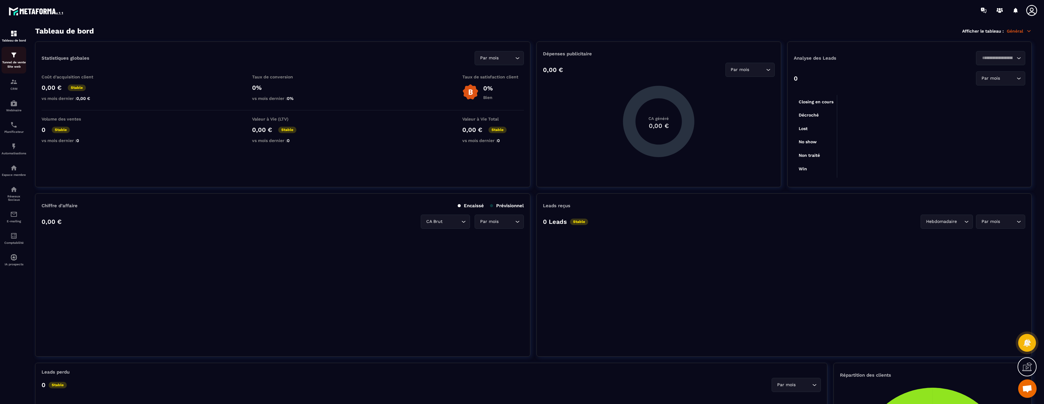 This screenshot has height=404, width=1044. I want to click on p: Répartition des clients, so click(933, 376).